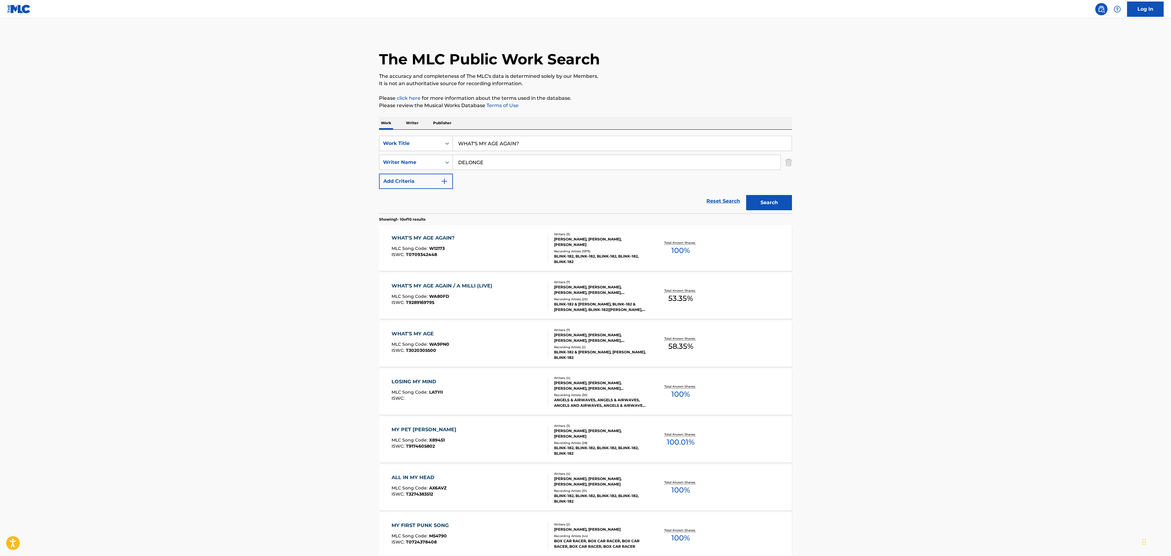 Image resolution: width=1171 pixels, height=556 pixels. What do you see at coordinates (410, 144) in the screenshot?
I see `div: Work Title` at bounding box center [410, 144].